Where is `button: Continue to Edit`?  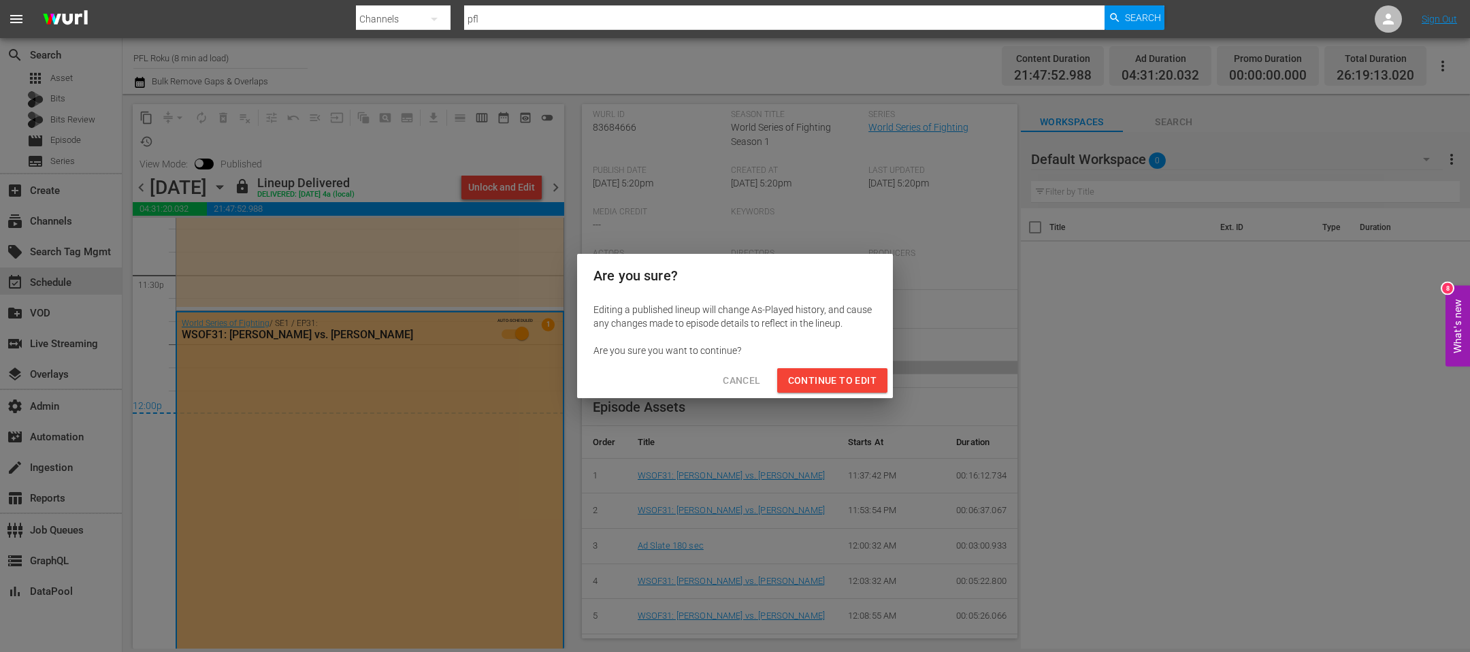 button: Continue to Edit is located at coordinates (832, 380).